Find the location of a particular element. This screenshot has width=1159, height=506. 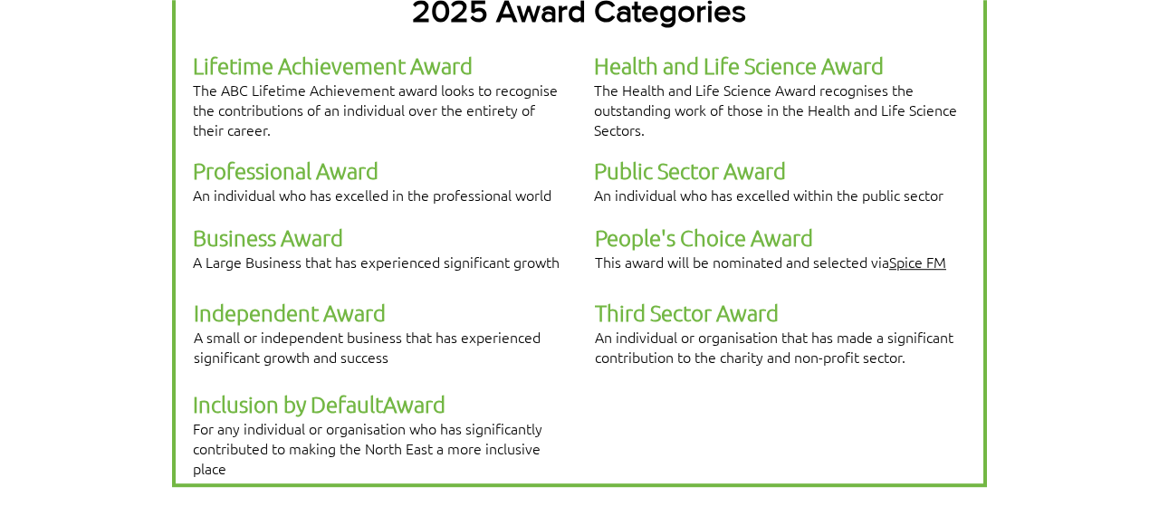

span: The Health and Life Science Award recognises the outstanding work of those in the Health and Life... is located at coordinates (775, 110).